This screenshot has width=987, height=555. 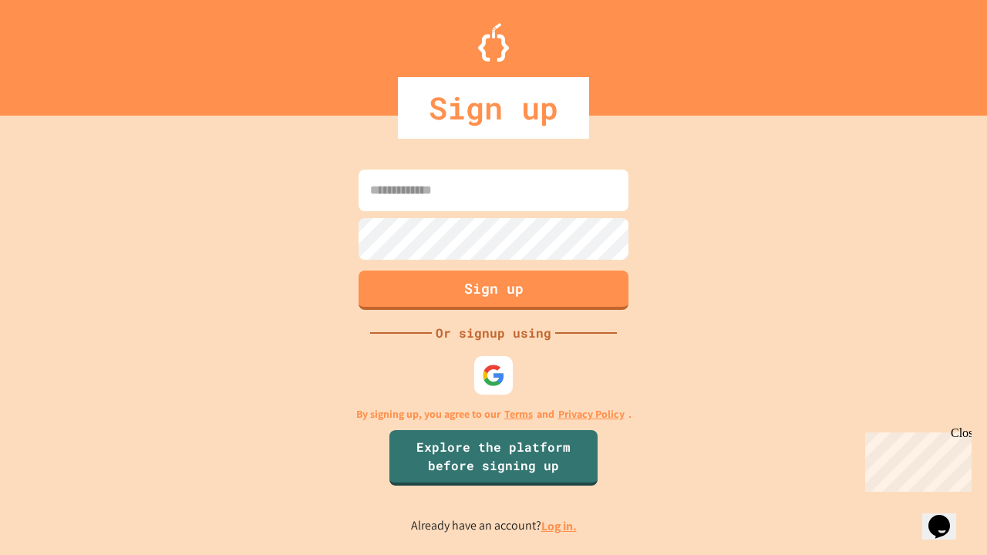 I want to click on div: Or signup using, so click(x=494, y=333).